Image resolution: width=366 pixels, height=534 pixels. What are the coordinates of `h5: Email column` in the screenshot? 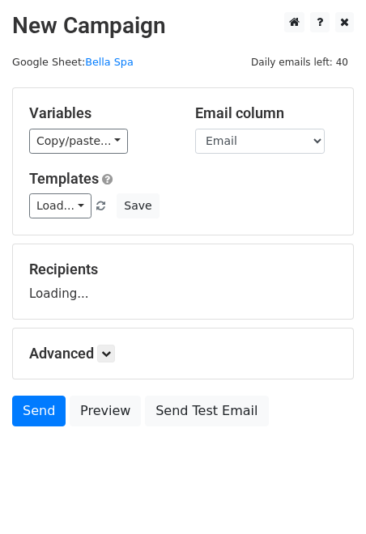 It's located at (266, 113).